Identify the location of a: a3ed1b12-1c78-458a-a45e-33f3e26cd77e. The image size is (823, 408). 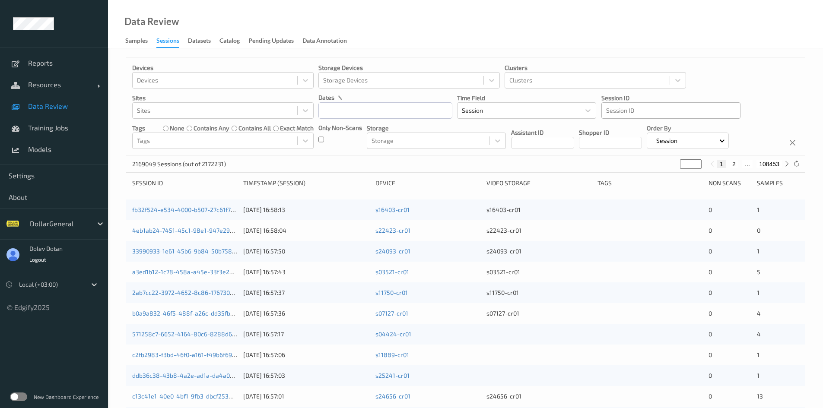
(191, 272).